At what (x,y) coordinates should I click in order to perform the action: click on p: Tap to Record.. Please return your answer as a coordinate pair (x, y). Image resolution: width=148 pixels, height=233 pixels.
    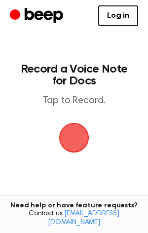
    Looking at the image, I should click on (74, 101).